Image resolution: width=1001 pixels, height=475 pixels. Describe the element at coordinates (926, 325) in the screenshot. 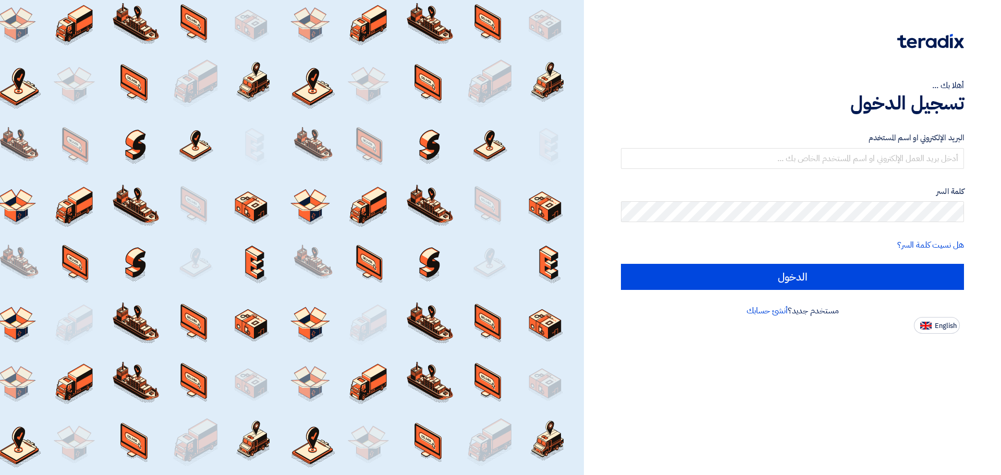

I see `img: en-US.png` at that location.